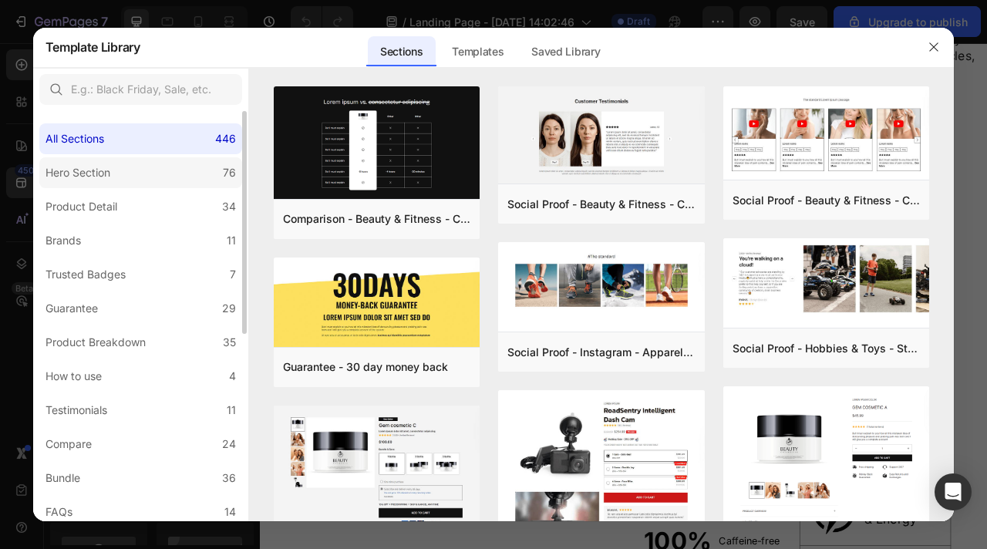  I want to click on div: Product Breakdown, so click(96, 342).